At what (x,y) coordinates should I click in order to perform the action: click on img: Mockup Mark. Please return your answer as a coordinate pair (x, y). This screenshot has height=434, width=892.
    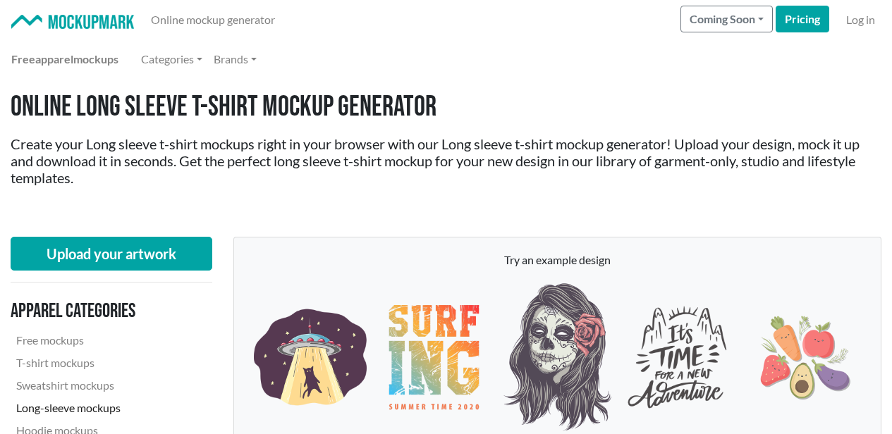
    Looking at the image, I should click on (73, 22).